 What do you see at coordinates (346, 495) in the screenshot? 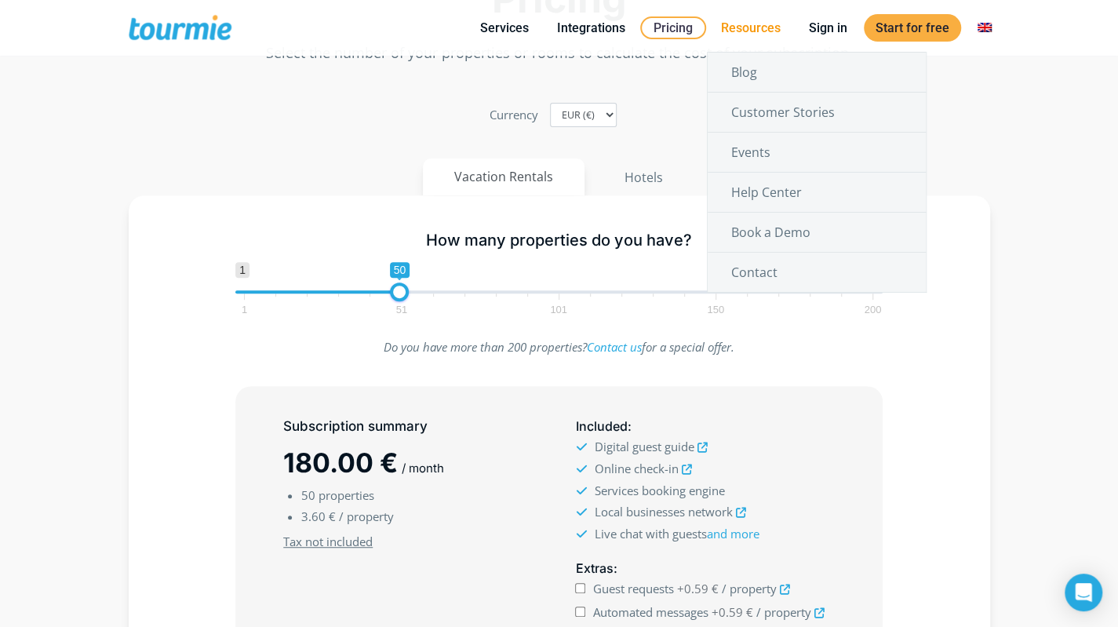
I see `span: properties` at bounding box center [346, 495].